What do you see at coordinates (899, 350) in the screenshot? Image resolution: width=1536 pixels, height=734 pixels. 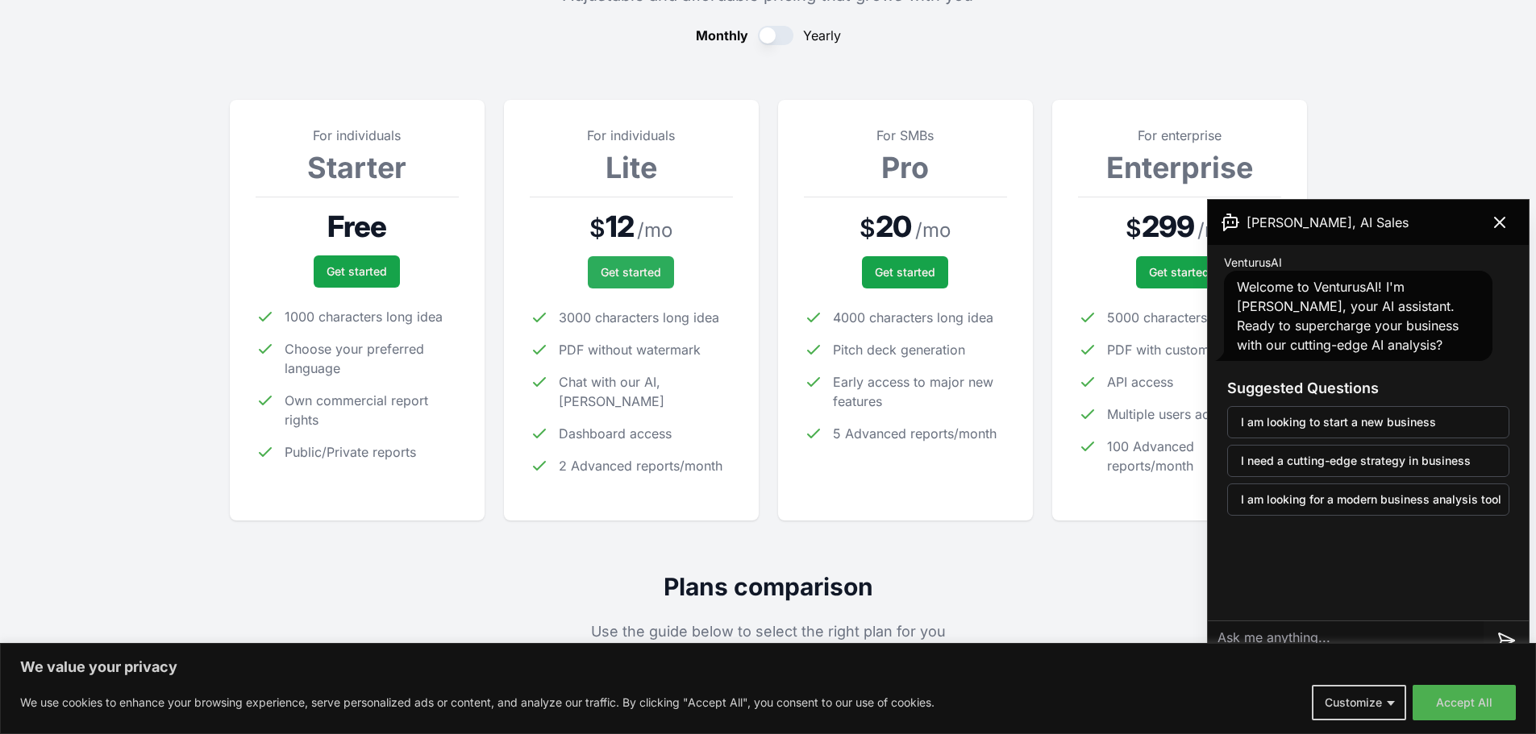 I see `span: Pitch deck generation` at bounding box center [899, 350].